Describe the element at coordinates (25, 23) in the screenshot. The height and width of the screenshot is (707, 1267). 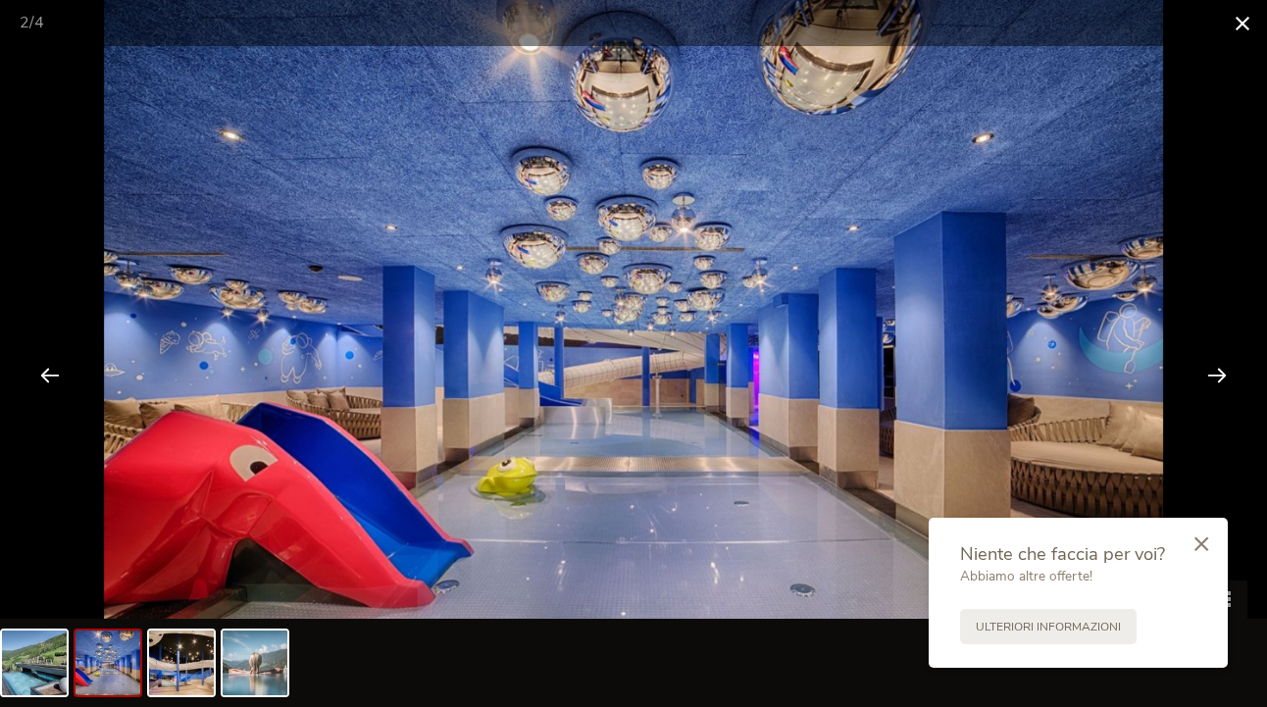
I see `span: 2` at that location.